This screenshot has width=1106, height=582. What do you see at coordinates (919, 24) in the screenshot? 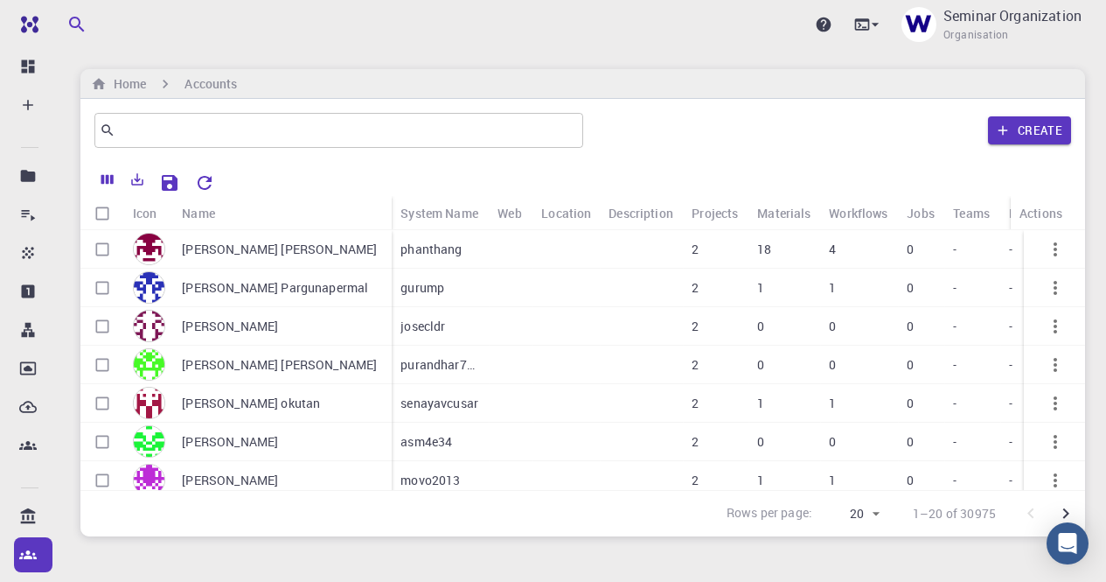
I see `img: Seminar Organization` at bounding box center [919, 24].